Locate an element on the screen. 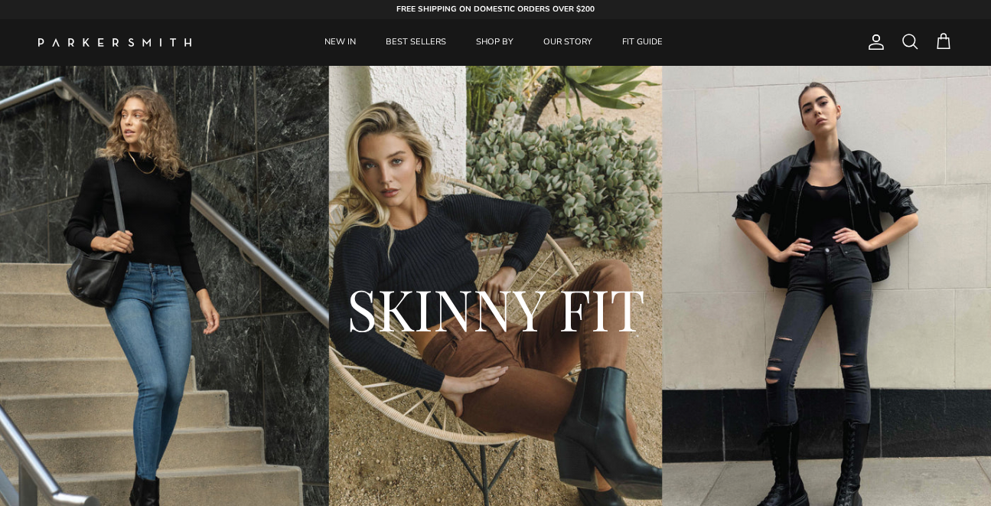  a: BEST SELLERS is located at coordinates (415, 42).